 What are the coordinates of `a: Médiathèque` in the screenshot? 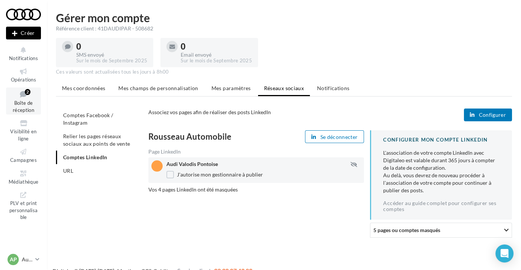 It's located at (23, 177).